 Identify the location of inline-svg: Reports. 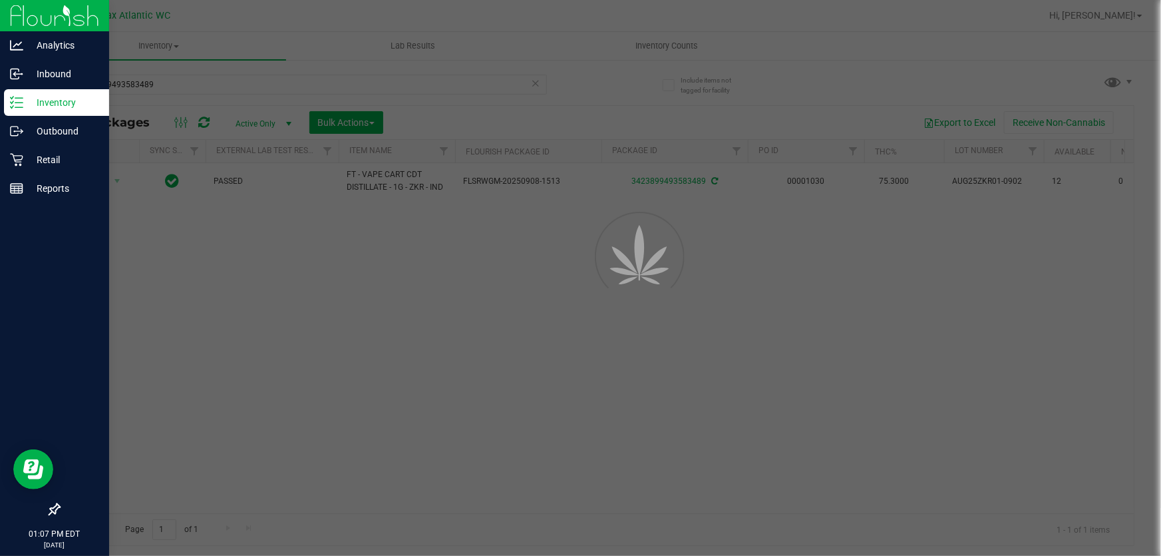
(17, 188).